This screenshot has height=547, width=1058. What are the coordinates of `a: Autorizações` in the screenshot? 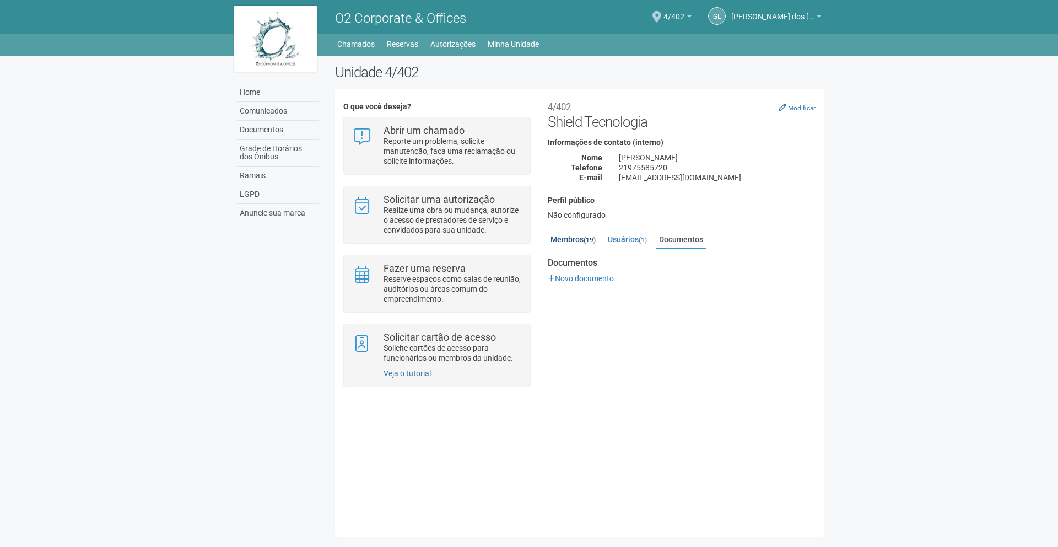 It's located at (453, 44).